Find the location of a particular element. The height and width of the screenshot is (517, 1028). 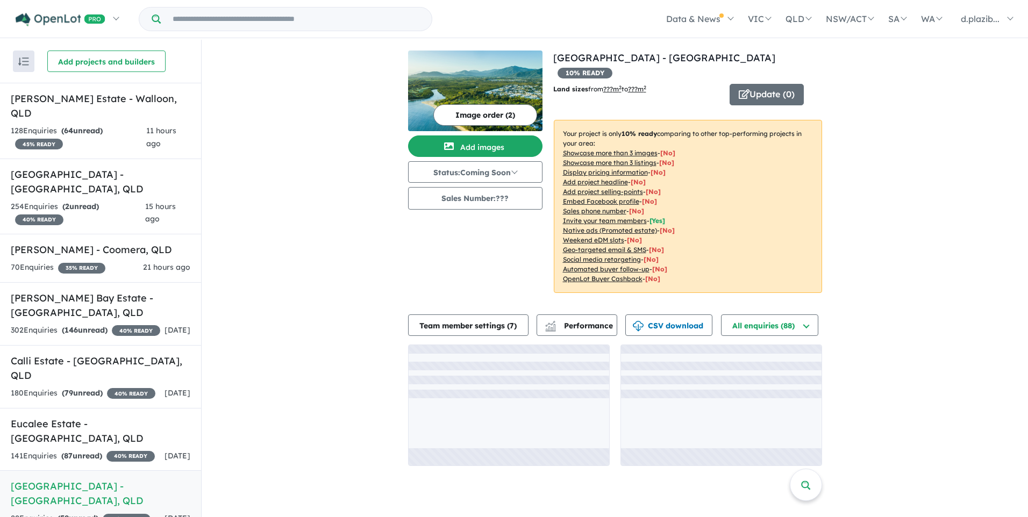

u: Embed Facebook profile is located at coordinates (601, 201).